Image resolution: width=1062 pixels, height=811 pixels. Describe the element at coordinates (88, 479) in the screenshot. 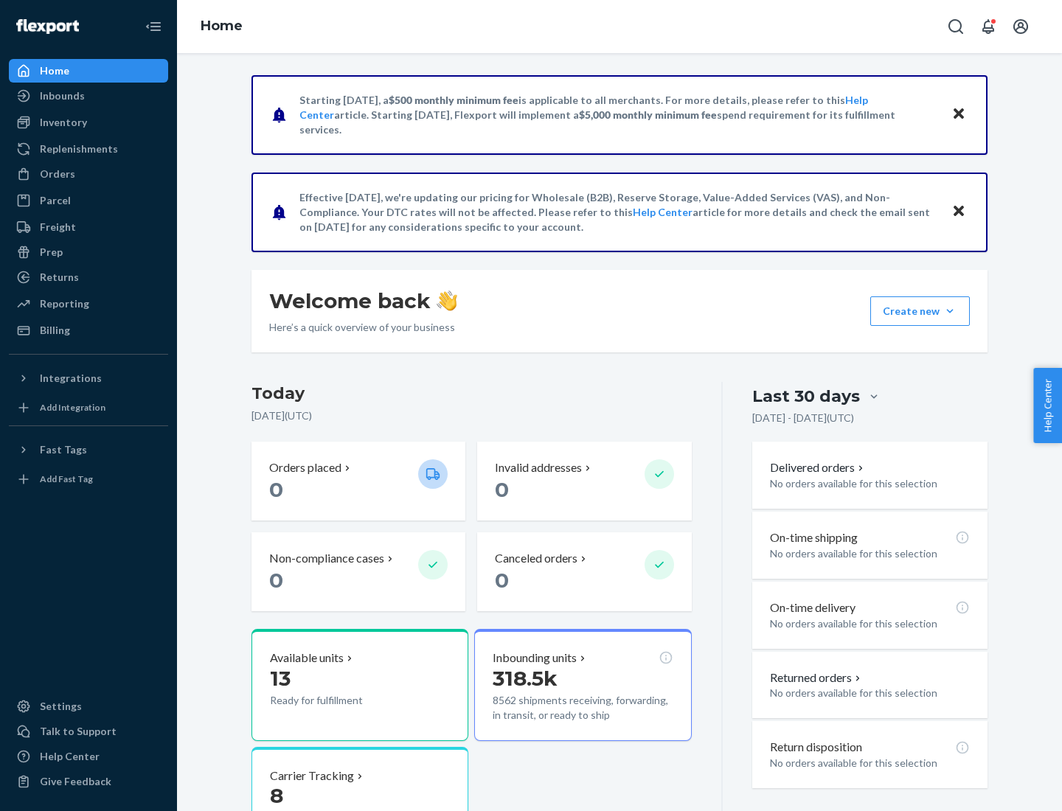

I see `a: Add Fast Tag` at that location.